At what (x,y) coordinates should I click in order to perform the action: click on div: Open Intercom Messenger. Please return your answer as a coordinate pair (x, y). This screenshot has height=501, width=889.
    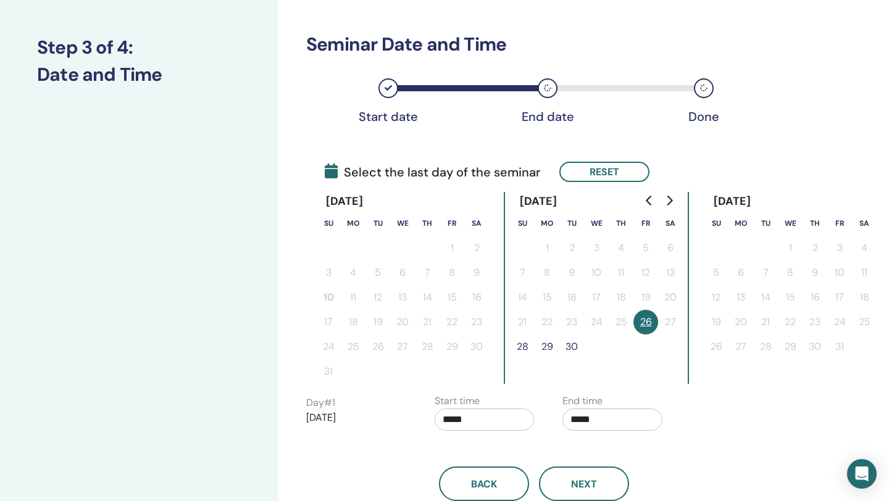
    Looking at the image, I should click on (862, 474).